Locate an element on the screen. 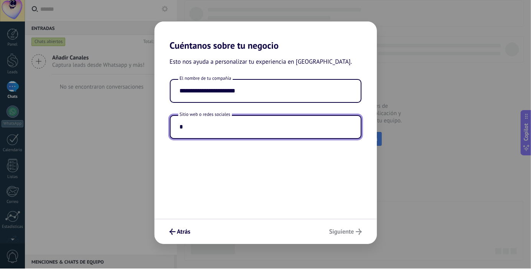  span: Sitio web o redes sociales is located at coordinates (205, 118).